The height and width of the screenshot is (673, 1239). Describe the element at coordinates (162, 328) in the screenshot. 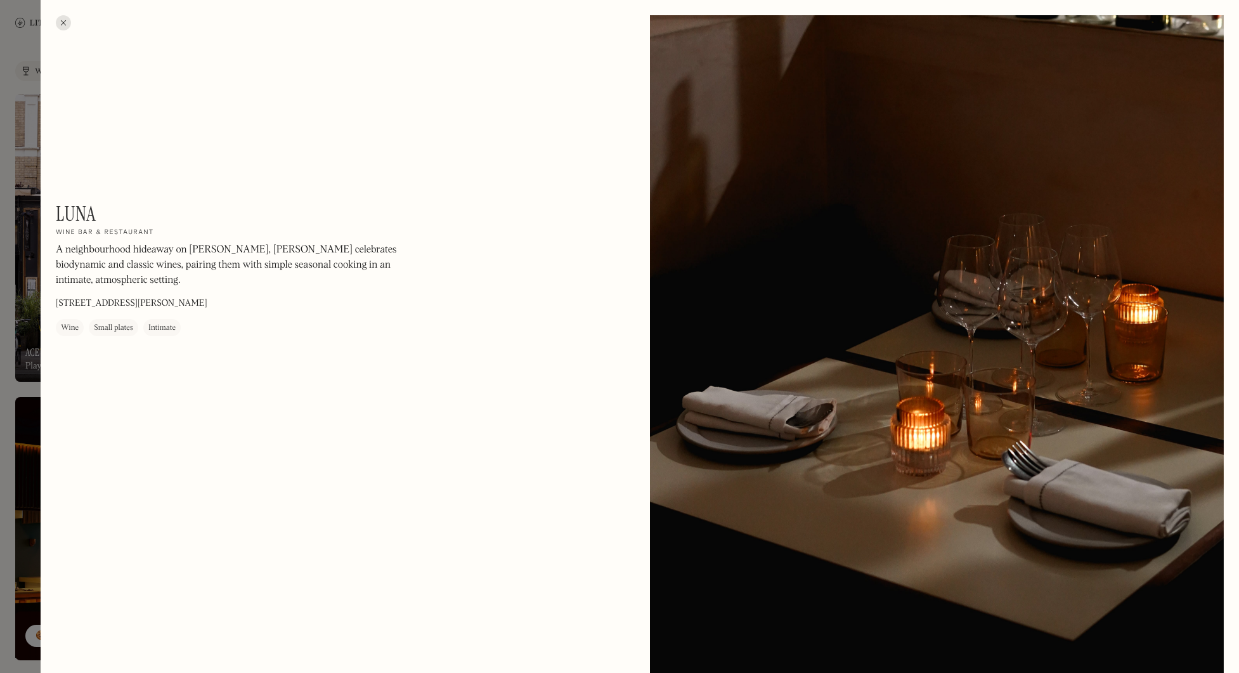

I see `div: Intimate` at that location.